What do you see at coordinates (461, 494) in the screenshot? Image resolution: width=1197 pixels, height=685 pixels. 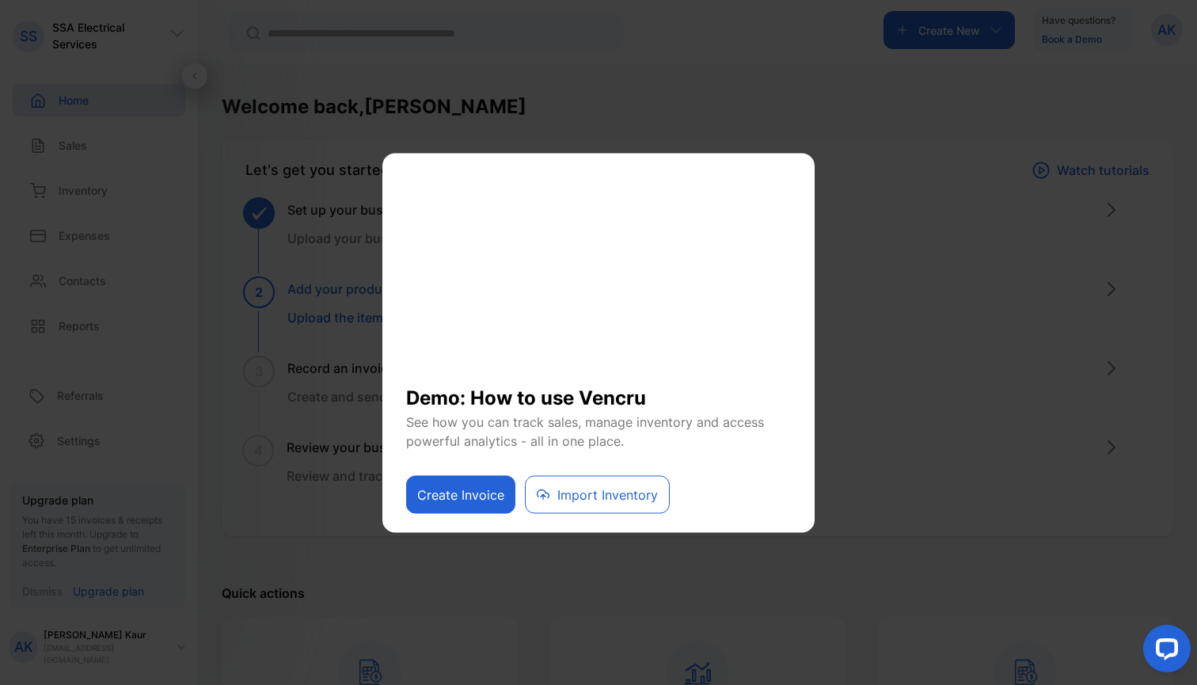 I see `button: Create Invoice` at bounding box center [461, 494].